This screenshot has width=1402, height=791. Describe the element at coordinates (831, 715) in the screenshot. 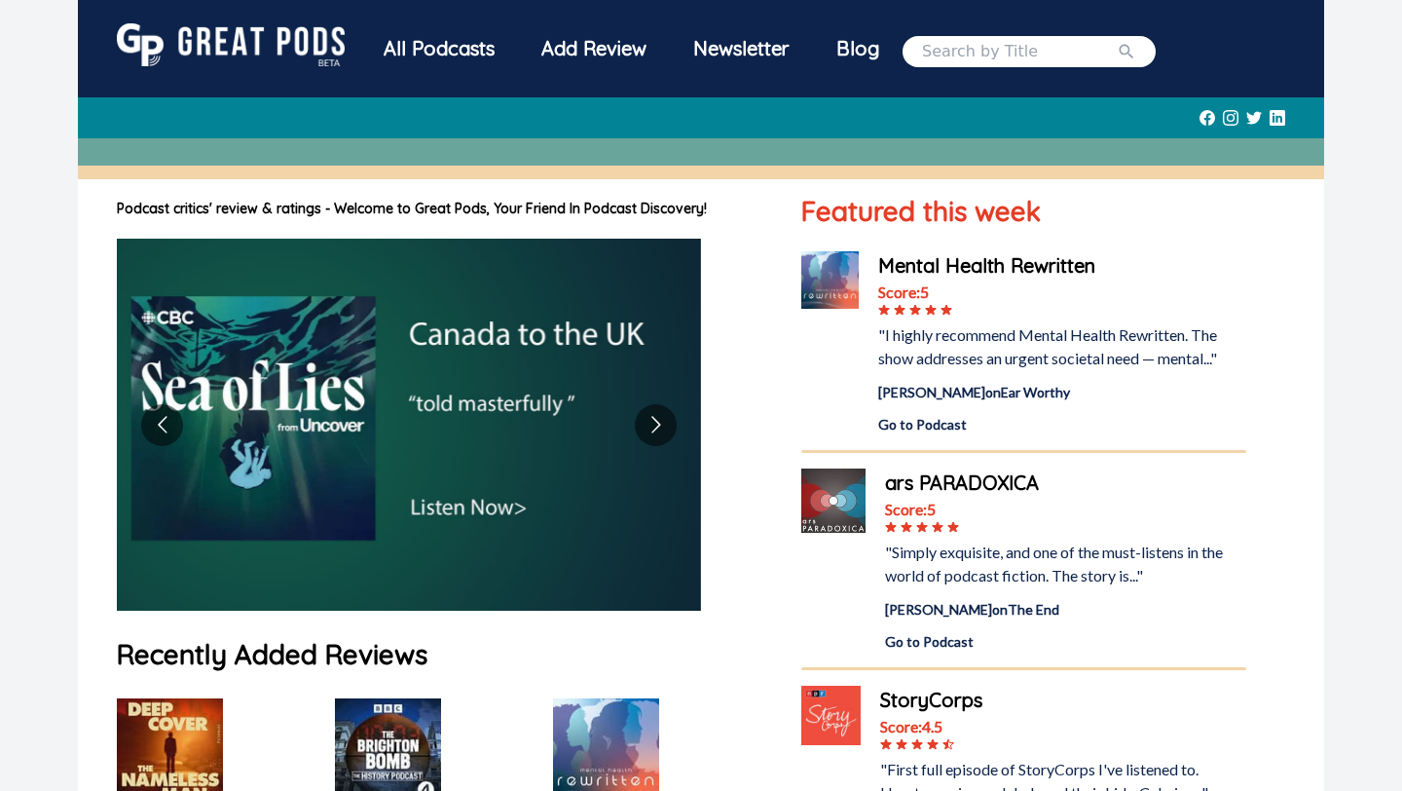

I see `img: StoryCorps` at that location.